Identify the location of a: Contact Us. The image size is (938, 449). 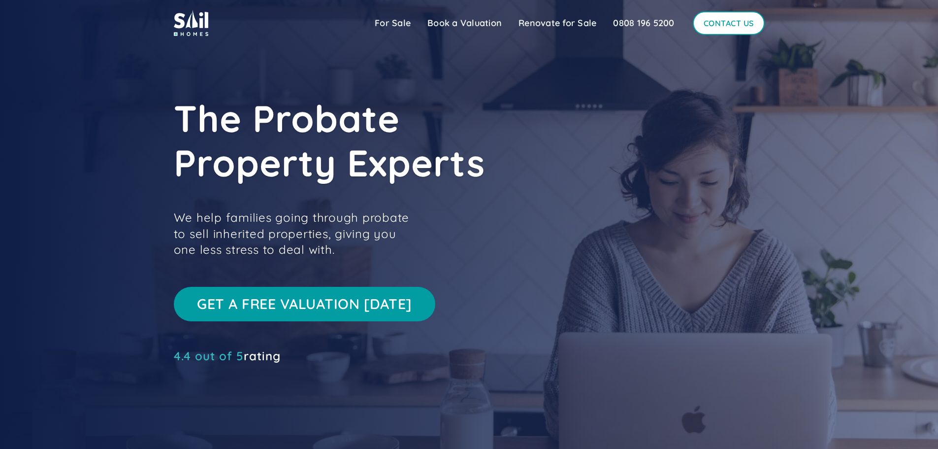
(729, 23).